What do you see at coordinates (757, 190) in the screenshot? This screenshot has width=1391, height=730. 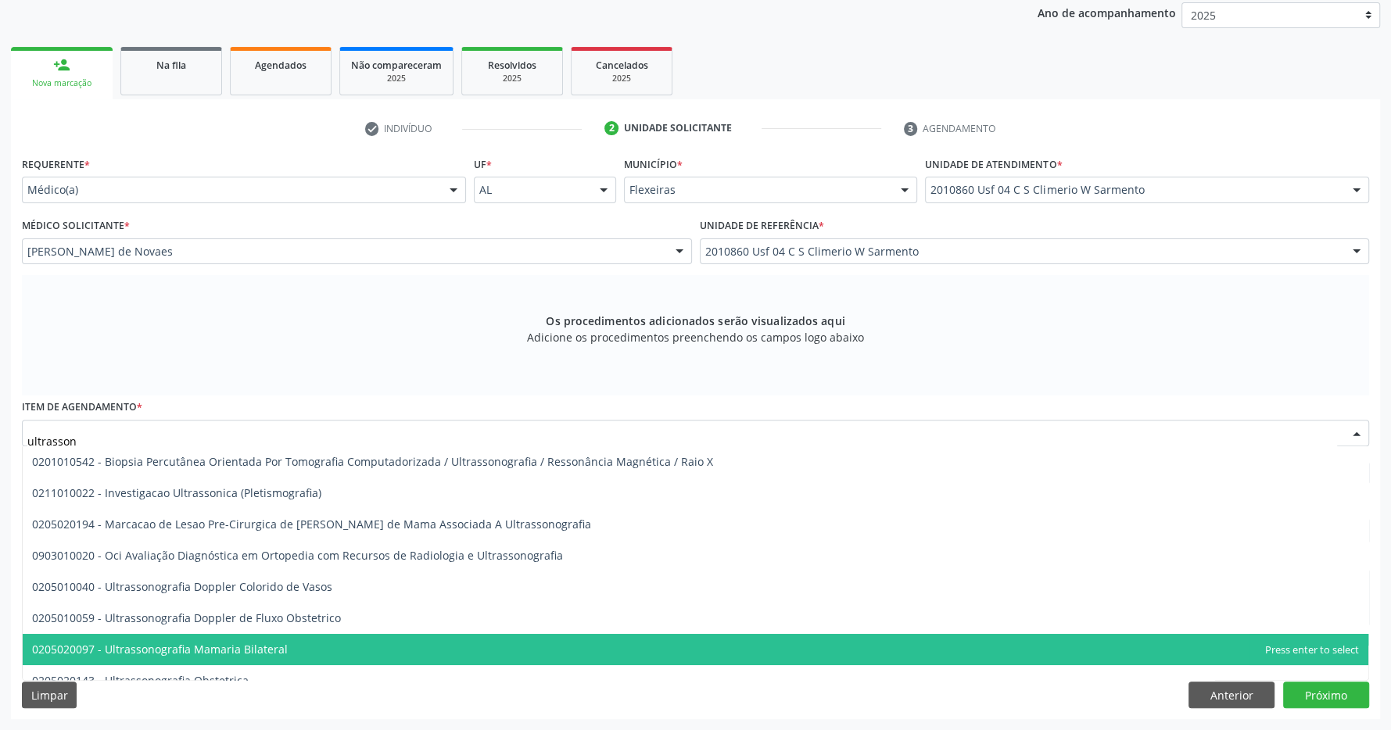 I see `span: Flexeiras` at bounding box center [757, 190].